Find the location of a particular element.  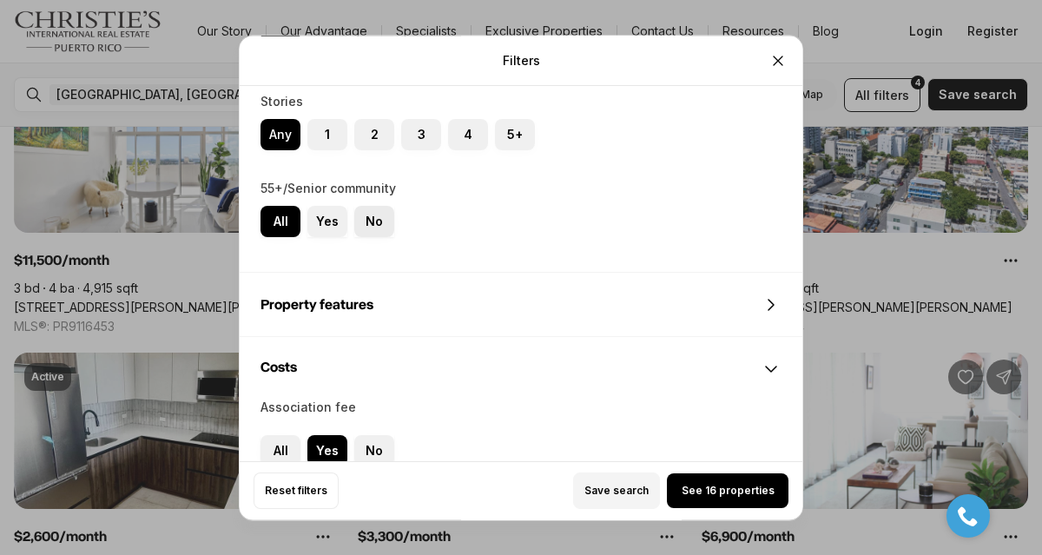

span: Property features is located at coordinates (317, 305).